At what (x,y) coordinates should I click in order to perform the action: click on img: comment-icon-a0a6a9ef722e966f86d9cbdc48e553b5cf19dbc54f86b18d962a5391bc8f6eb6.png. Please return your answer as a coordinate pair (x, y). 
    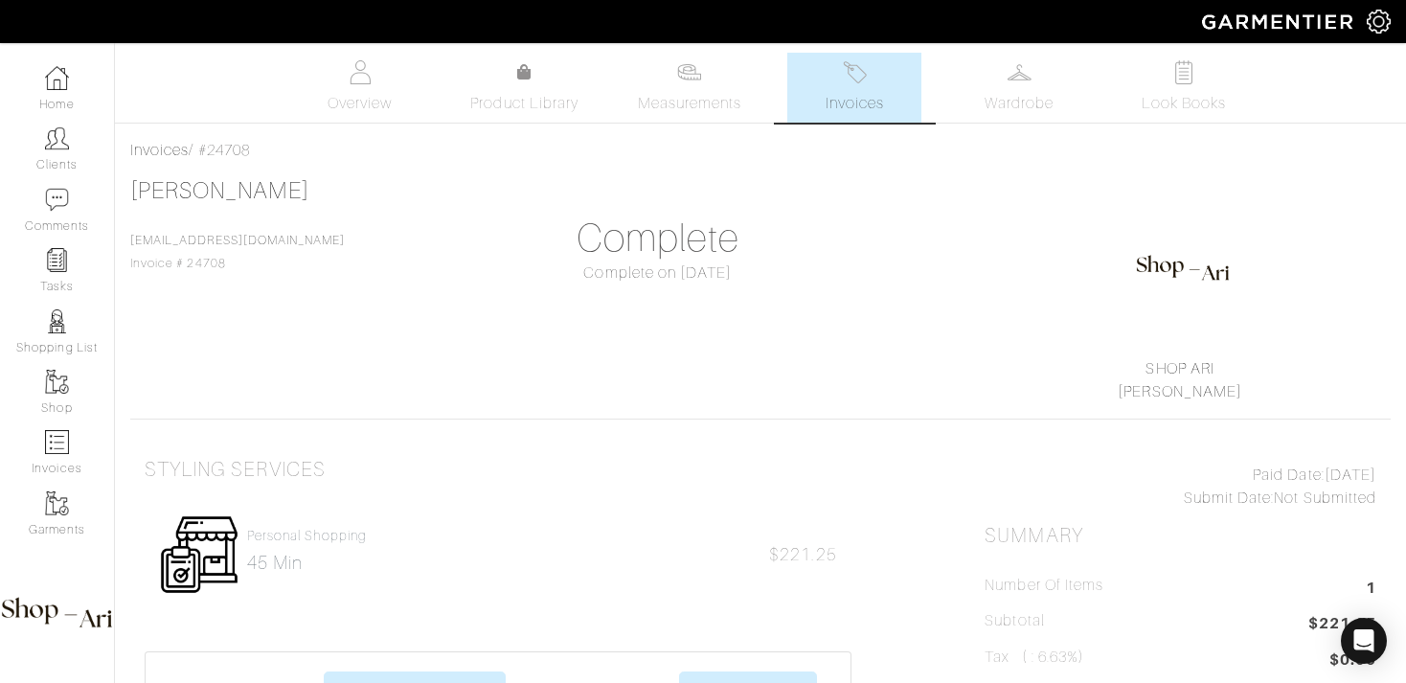
    Looking at the image, I should click on (57, 199).